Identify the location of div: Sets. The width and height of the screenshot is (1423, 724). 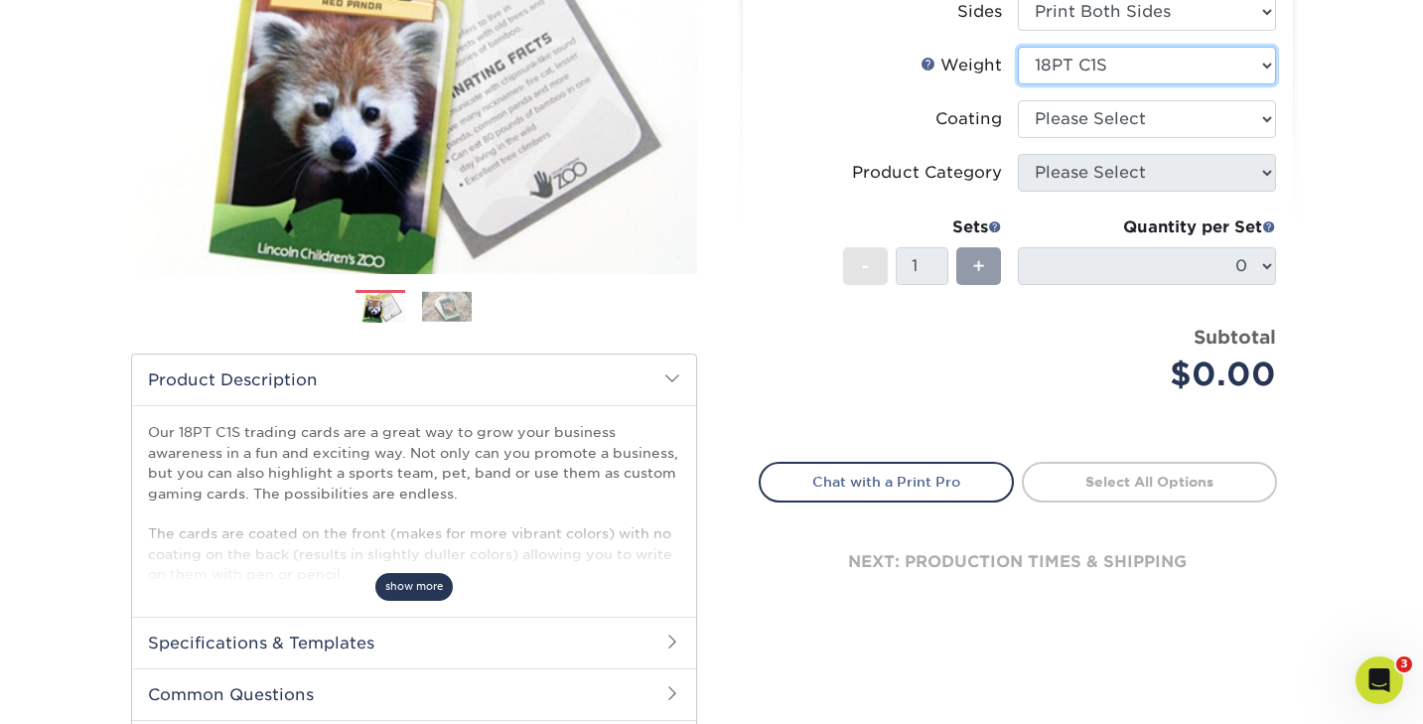
(923, 227).